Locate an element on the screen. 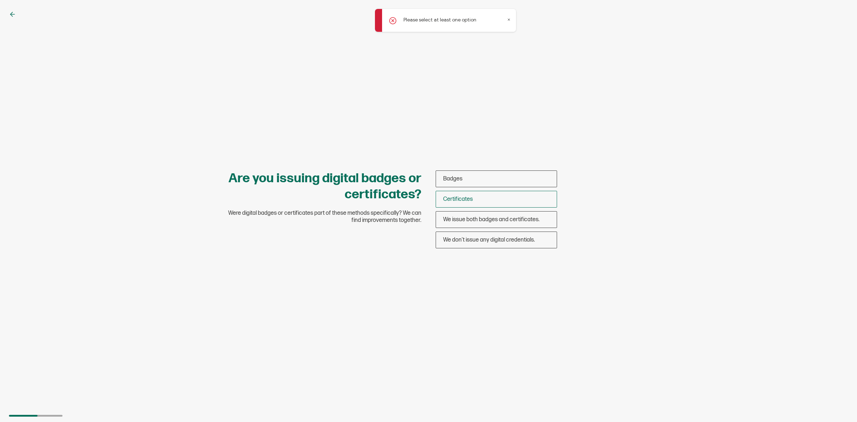 Image resolution: width=857 pixels, height=422 pixels. p: Please select at least one option is located at coordinates (440, 20).